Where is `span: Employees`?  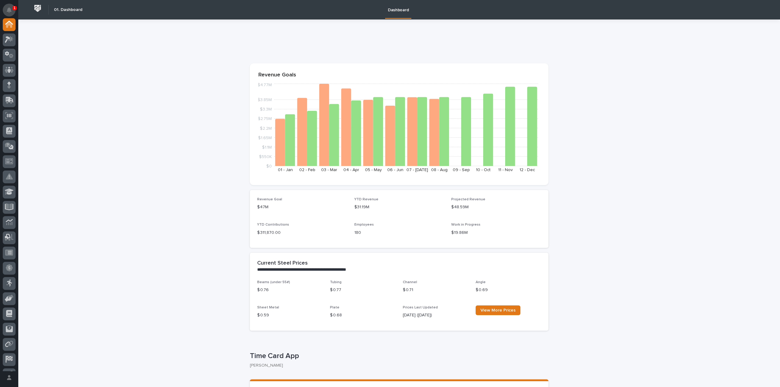
span: Employees is located at coordinates (364, 225).